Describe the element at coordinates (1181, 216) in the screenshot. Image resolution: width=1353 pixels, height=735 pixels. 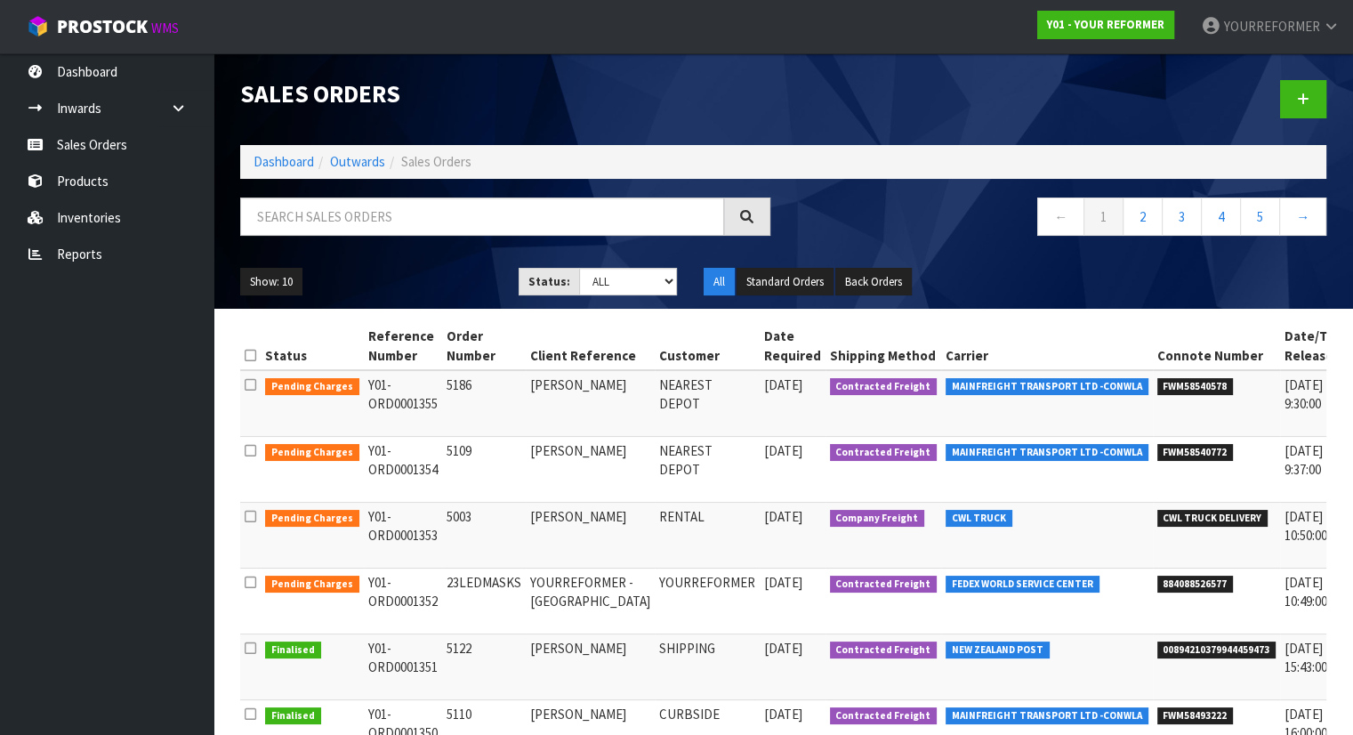
I see `a: 3` at that location.